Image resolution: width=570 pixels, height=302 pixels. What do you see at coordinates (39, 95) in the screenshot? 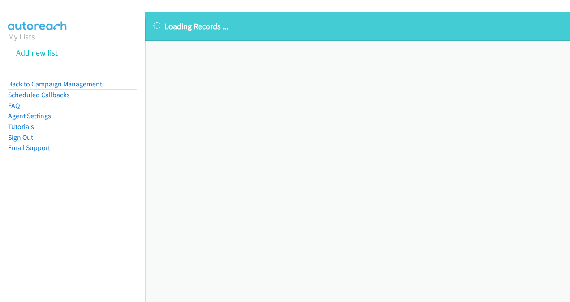
I see `a: Scheduled Callbacks` at bounding box center [39, 95].